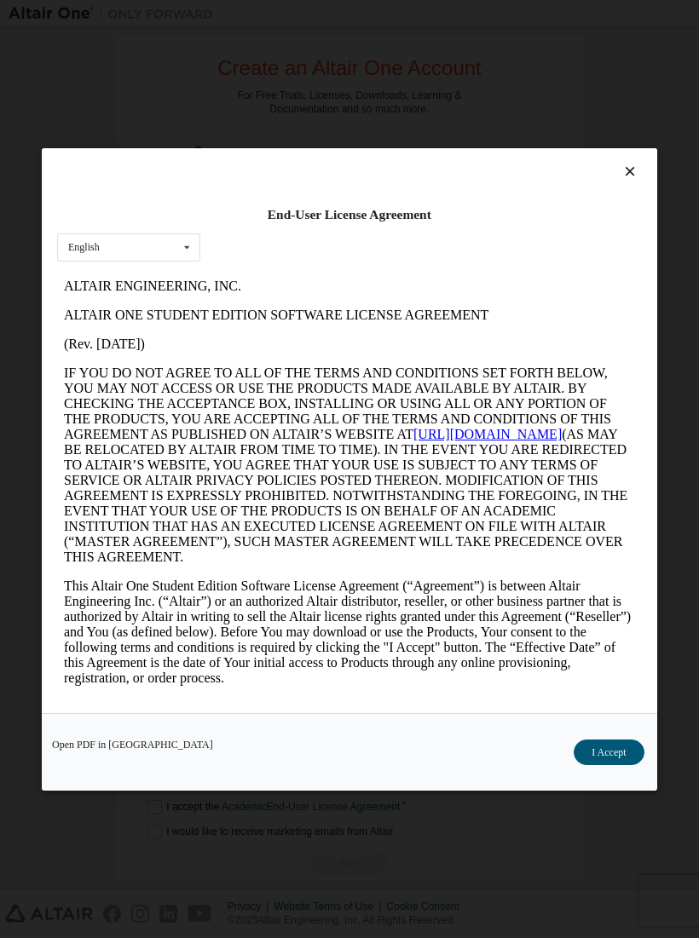  What do you see at coordinates (292, 193) in the screenshot?
I see `p: IF YOU DO NOT AGREE TO ALL OF THE TERMS AND CONDITIONS SET FORTH BELOW, YOU MAY NOT ACCESS OR USE...` at bounding box center [292, 193].